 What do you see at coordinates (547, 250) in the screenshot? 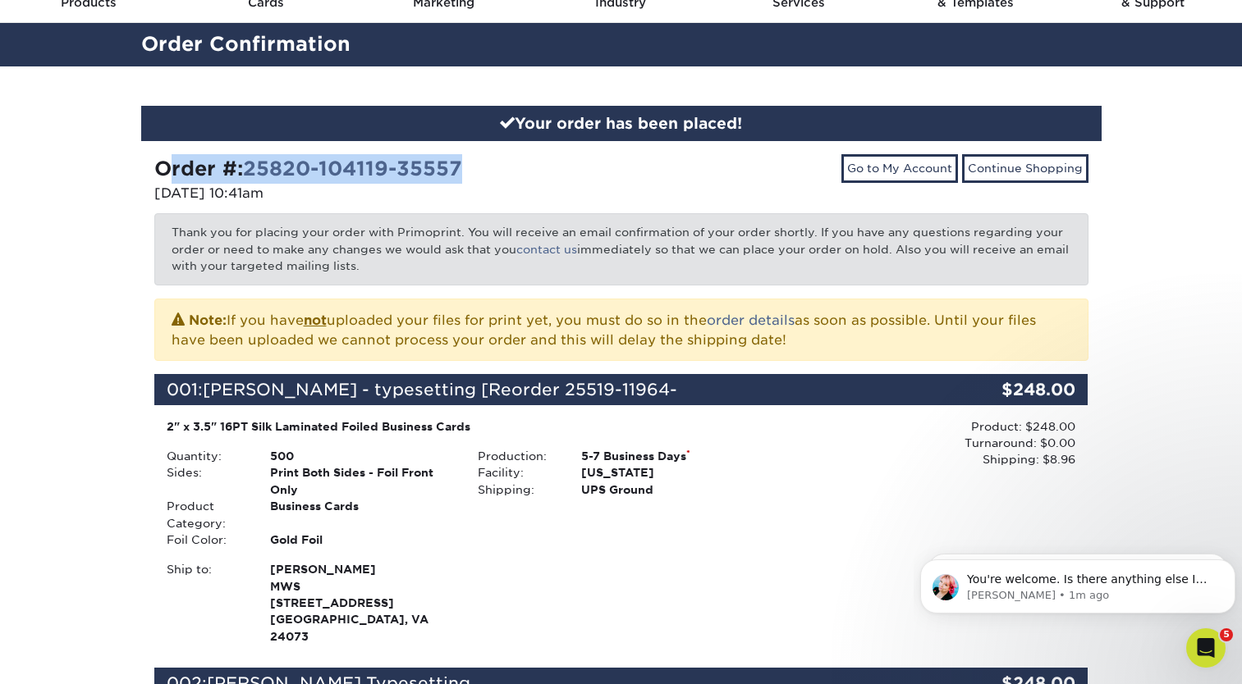
I see `a: contact us` at bounding box center [547, 250].